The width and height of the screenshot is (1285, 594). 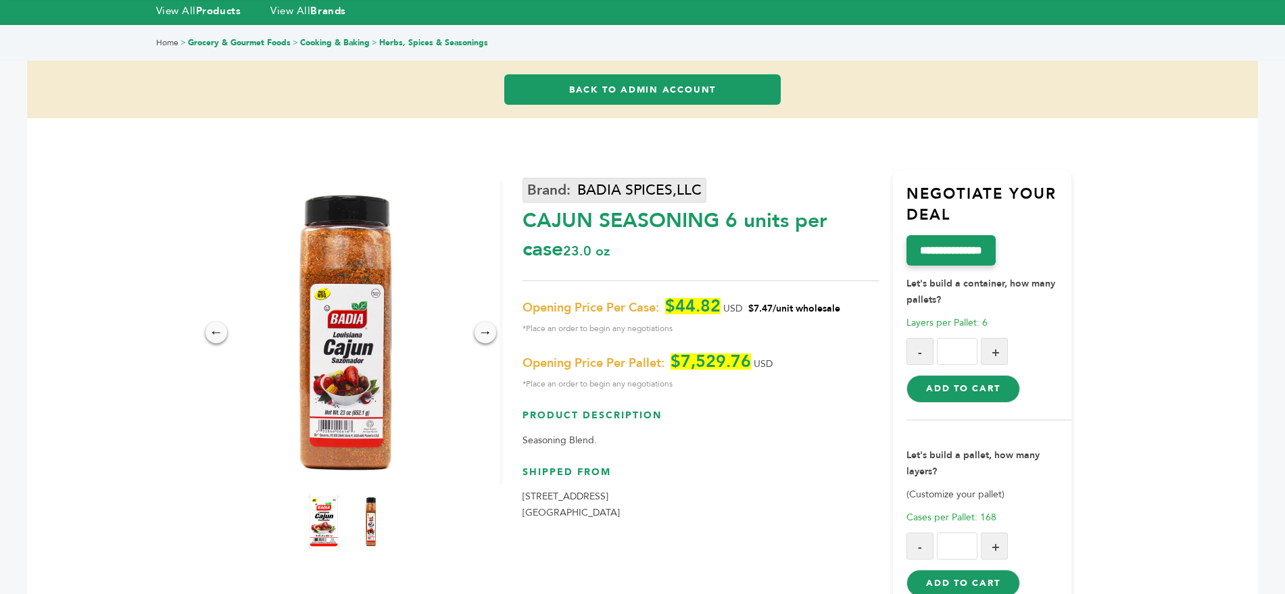 I want to click on h3: Product Description, so click(x=701, y=421).